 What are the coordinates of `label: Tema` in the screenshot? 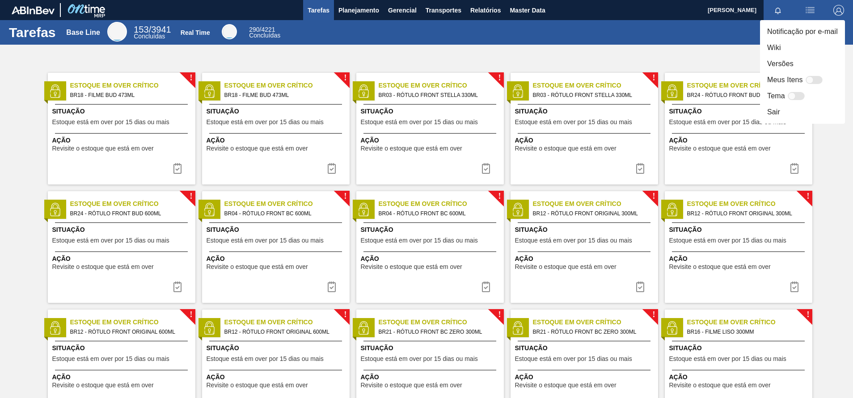 It's located at (776, 96).